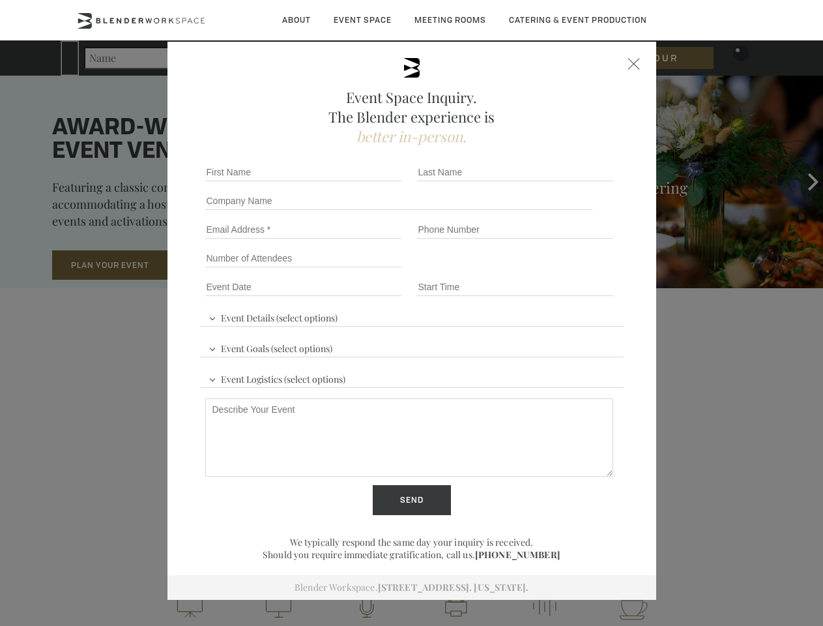 The height and width of the screenshot is (626, 823). Describe the element at coordinates (303, 172) in the screenshot. I see `input: First Name` at that location.